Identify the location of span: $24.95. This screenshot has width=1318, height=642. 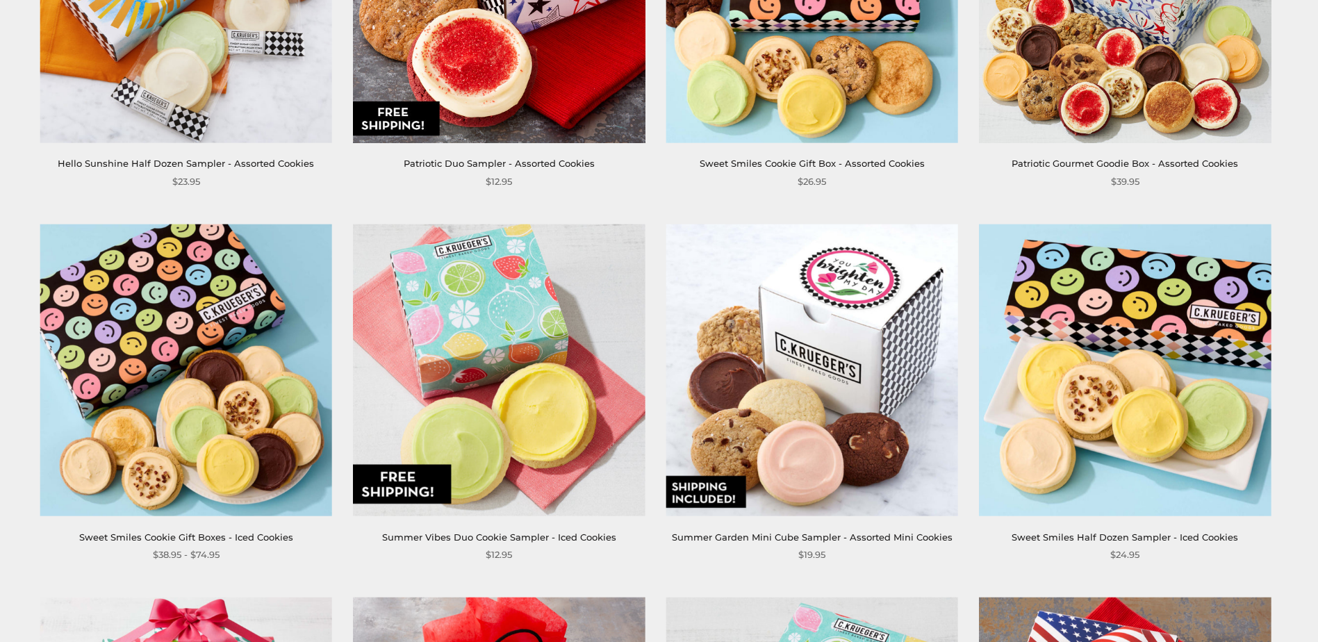
(1125, 555).